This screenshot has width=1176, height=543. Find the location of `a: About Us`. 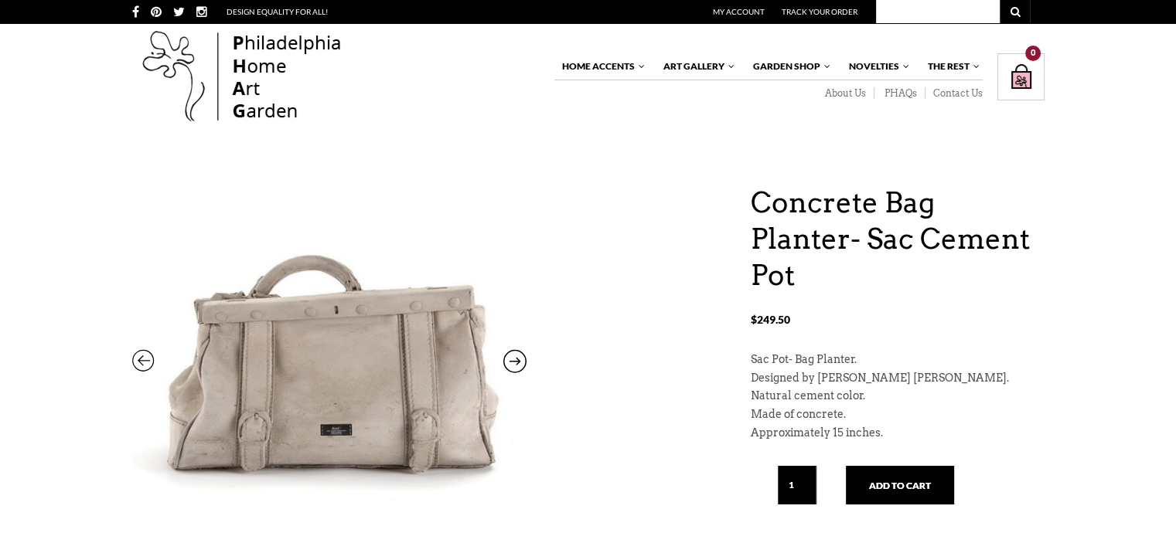

a: About Us is located at coordinates (844, 94).